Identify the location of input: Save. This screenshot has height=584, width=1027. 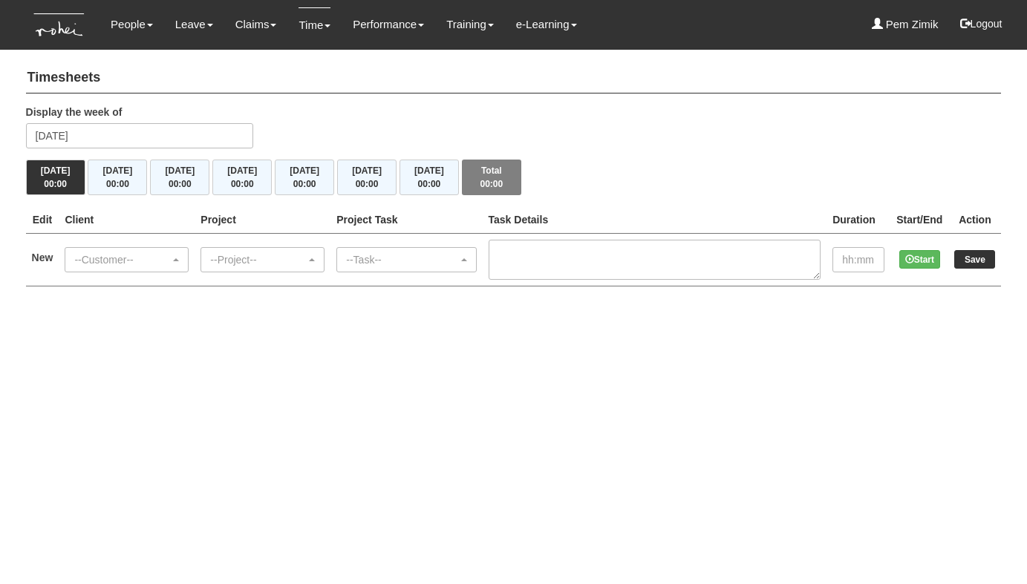
(974, 259).